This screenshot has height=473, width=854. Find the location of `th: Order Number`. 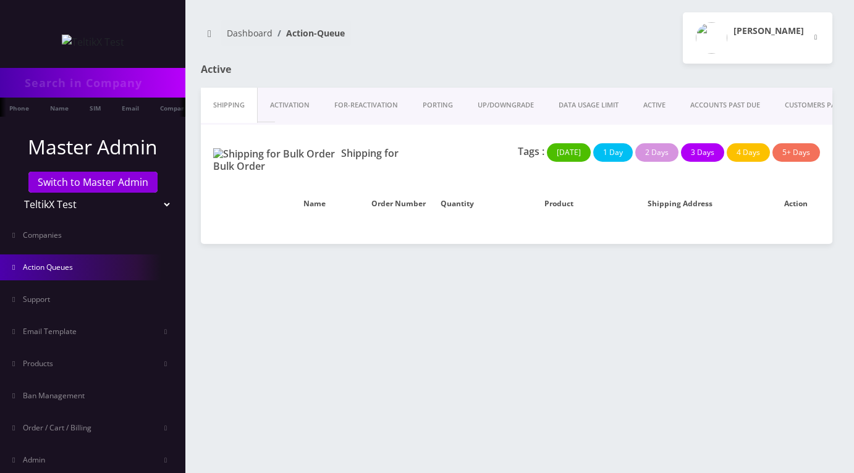

th: Order Number is located at coordinates (400, 204).